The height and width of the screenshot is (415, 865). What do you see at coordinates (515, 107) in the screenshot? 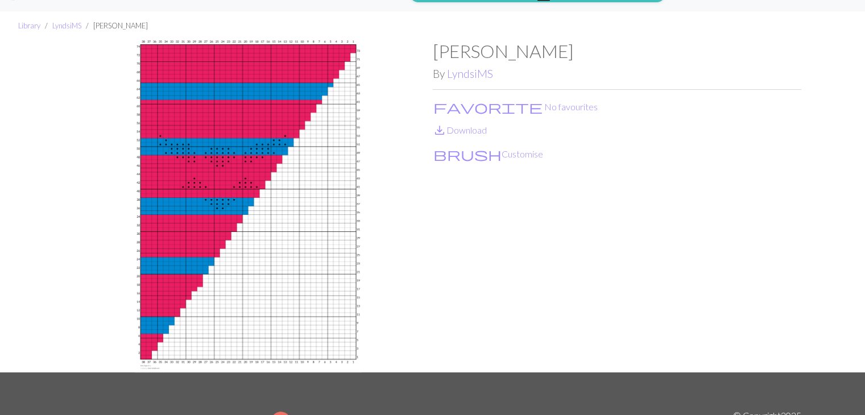
I see `button: Favourite No favourites` at bounding box center [515, 107].